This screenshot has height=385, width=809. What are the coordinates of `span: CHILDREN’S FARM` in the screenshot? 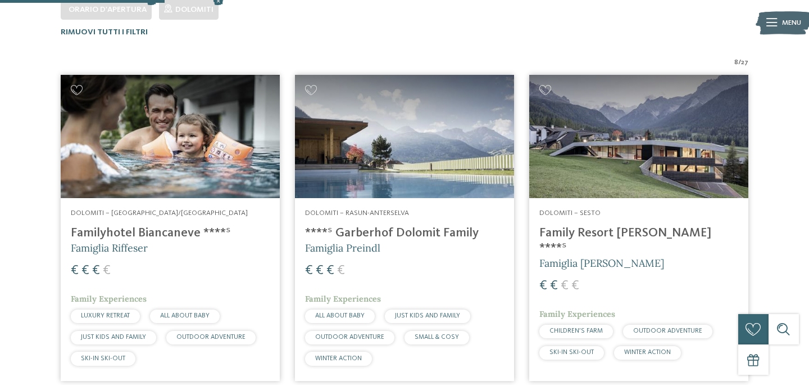 It's located at (576, 331).